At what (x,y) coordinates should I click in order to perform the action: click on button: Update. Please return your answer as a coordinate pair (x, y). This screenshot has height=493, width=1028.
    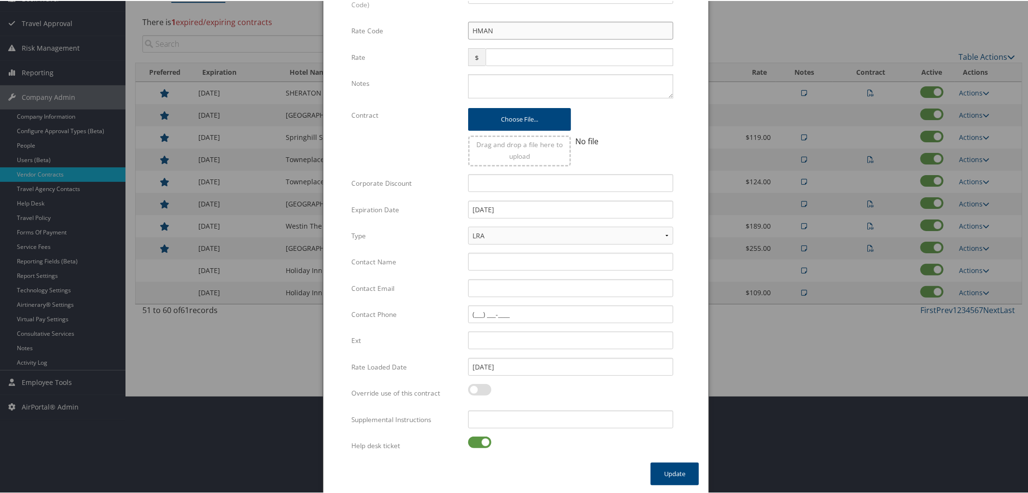
    Looking at the image, I should click on (675, 473).